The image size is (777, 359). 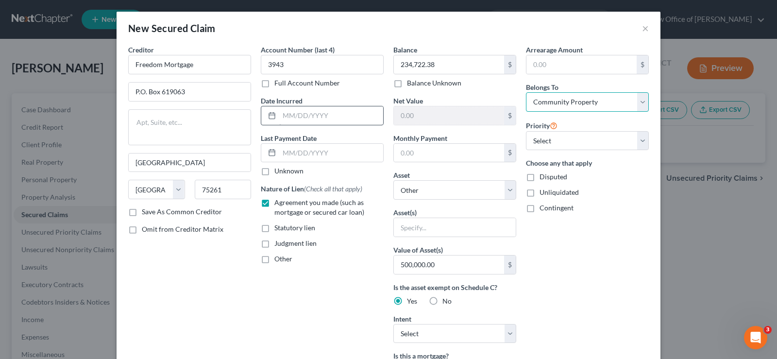 I want to click on label: Value of Asset(s), so click(x=418, y=250).